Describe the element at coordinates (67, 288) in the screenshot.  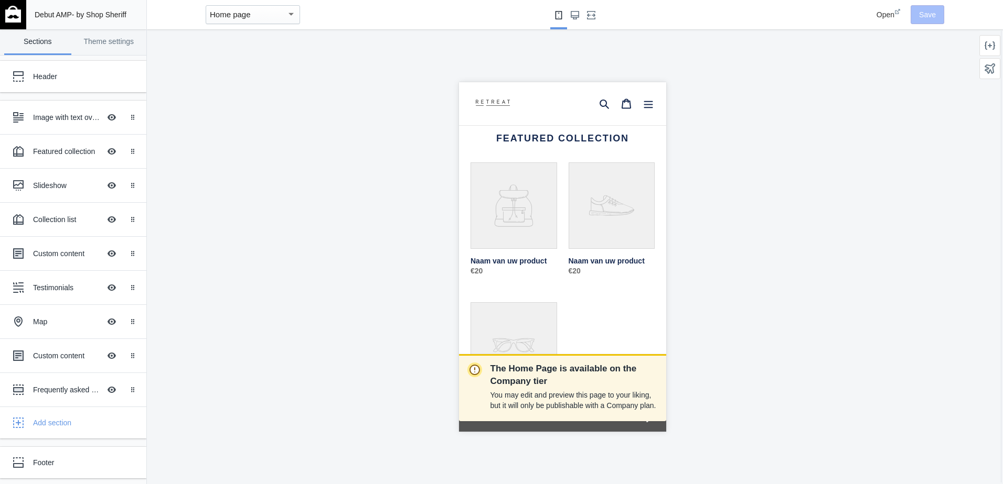
I see `div: Testimonials` at that location.